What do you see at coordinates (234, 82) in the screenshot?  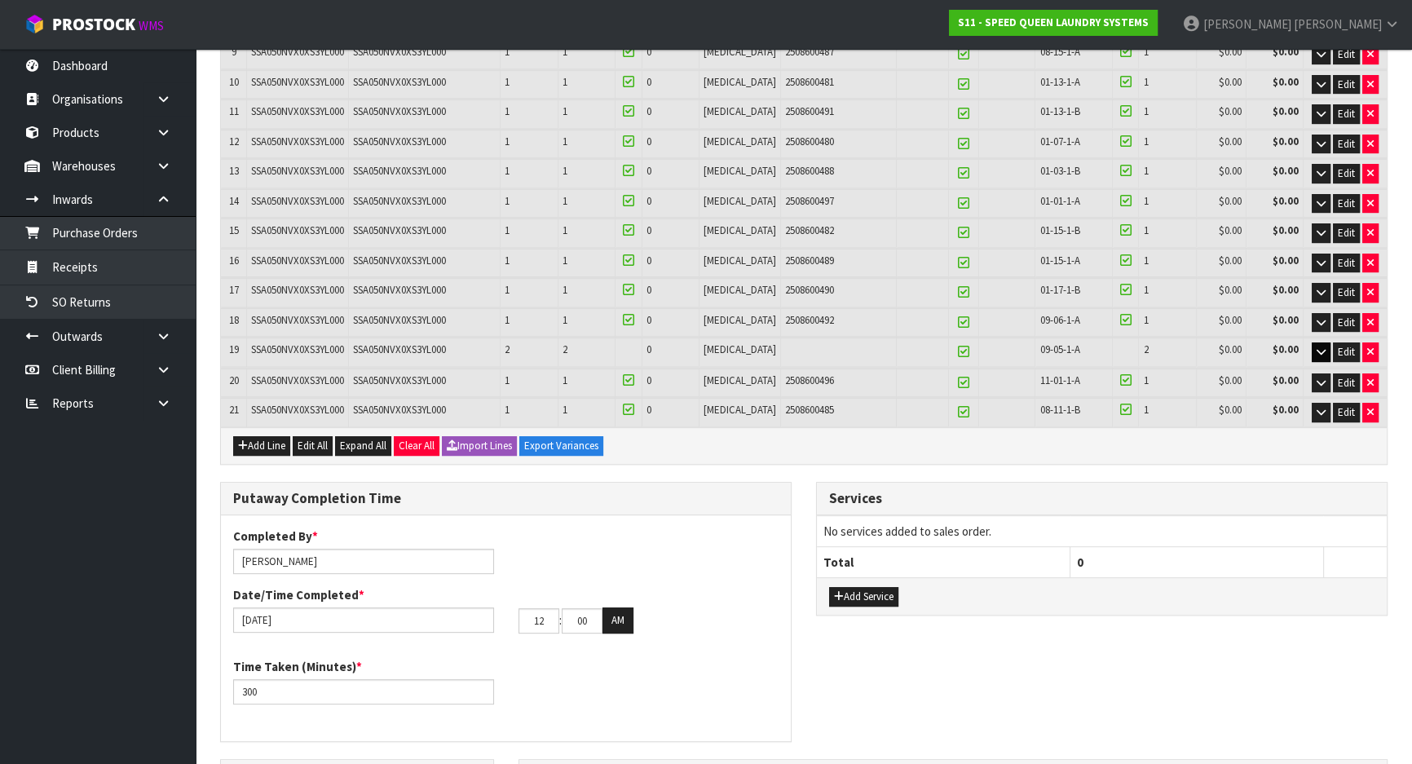 I see `span: 10` at bounding box center [234, 82].